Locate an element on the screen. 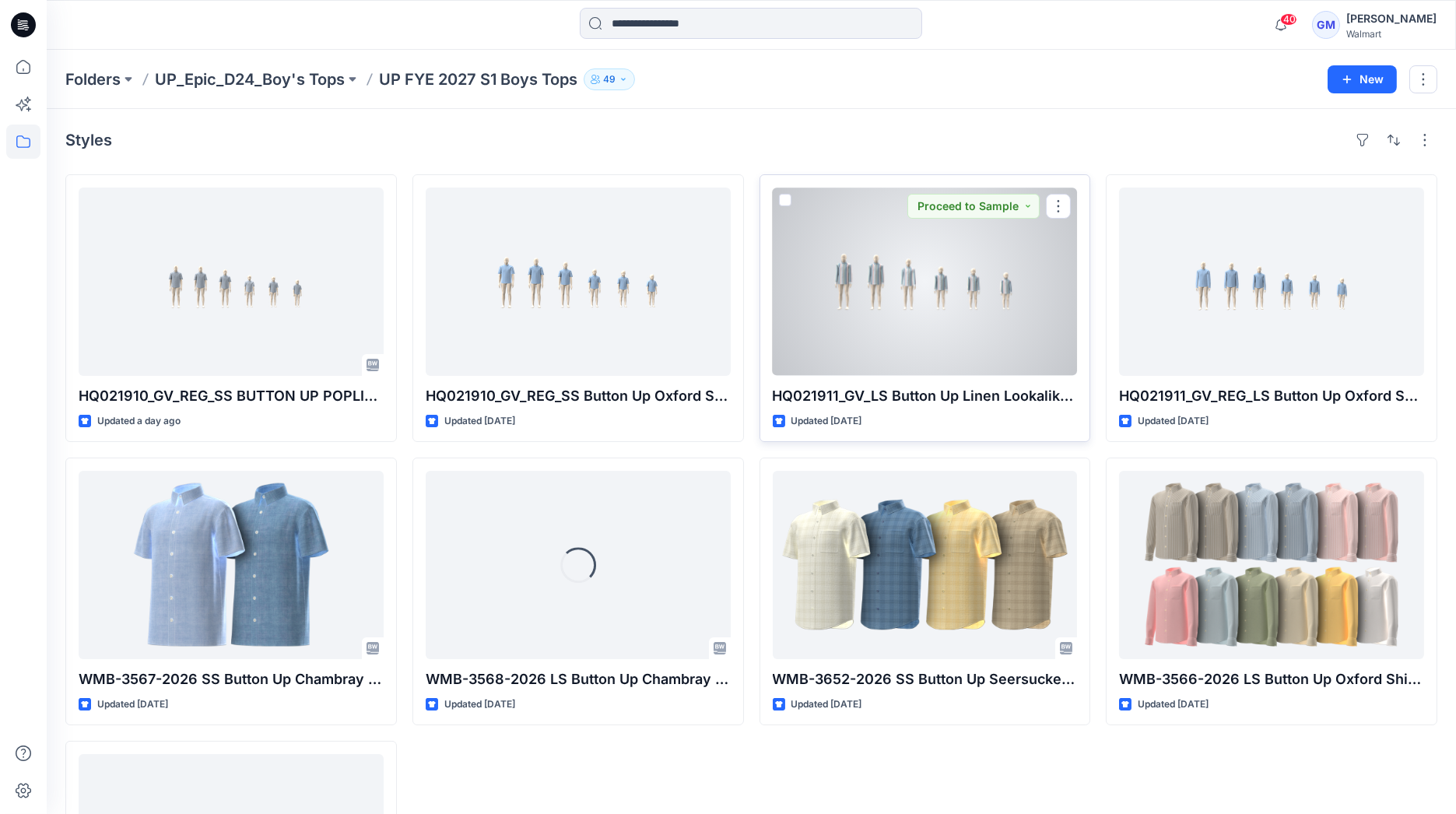 The width and height of the screenshot is (1456, 814). p: HQ021911_GV_LS Button Up Linen Lookalike Shirt is located at coordinates (925, 396).